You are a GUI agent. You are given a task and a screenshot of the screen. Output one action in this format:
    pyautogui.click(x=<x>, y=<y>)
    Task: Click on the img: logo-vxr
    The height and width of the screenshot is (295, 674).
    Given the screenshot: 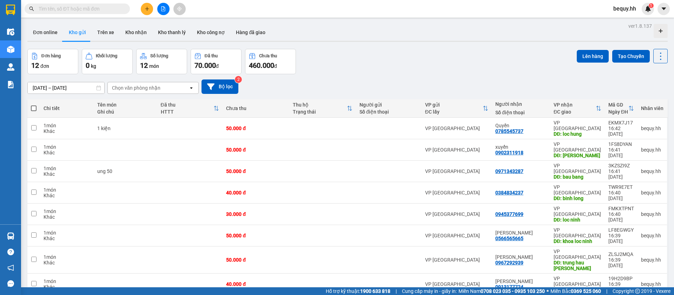 What is the action you would take?
    pyautogui.click(x=11, y=10)
    